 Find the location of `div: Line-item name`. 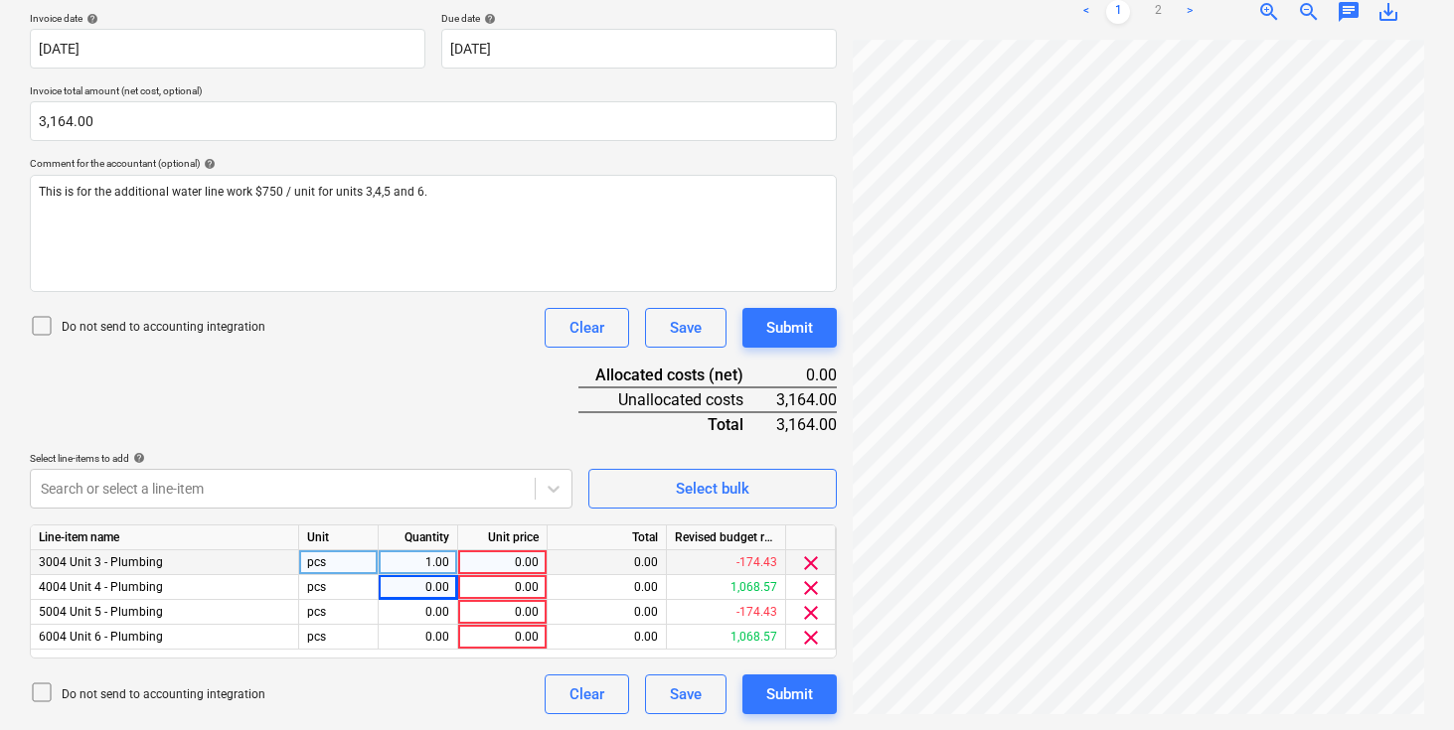

div: Line-item name is located at coordinates (165, 538).